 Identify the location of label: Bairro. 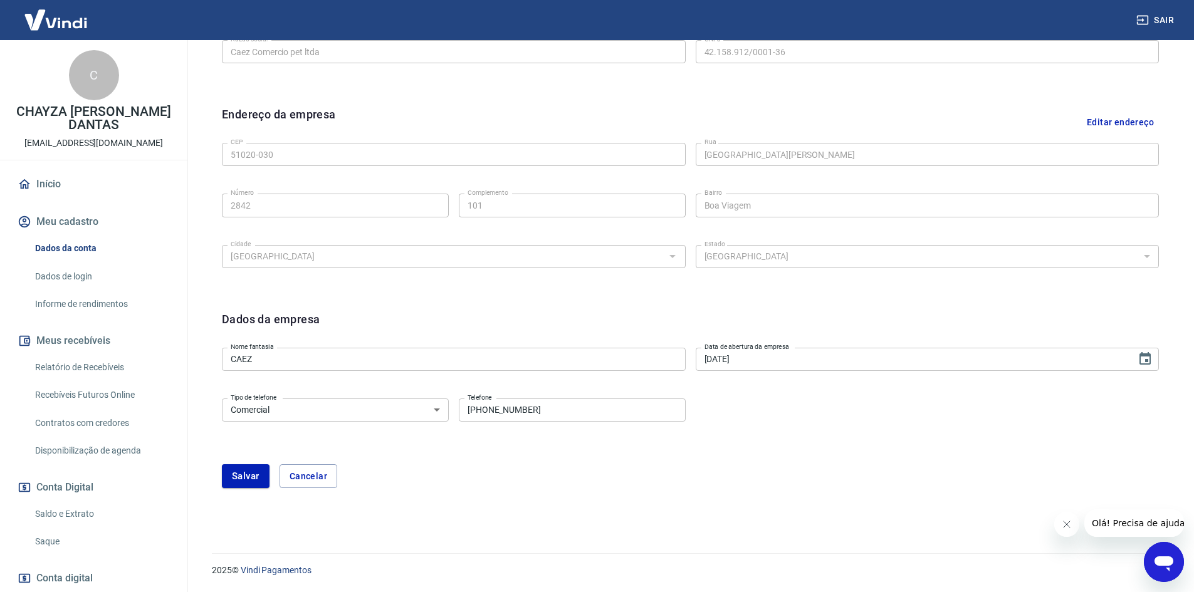
(713, 192).